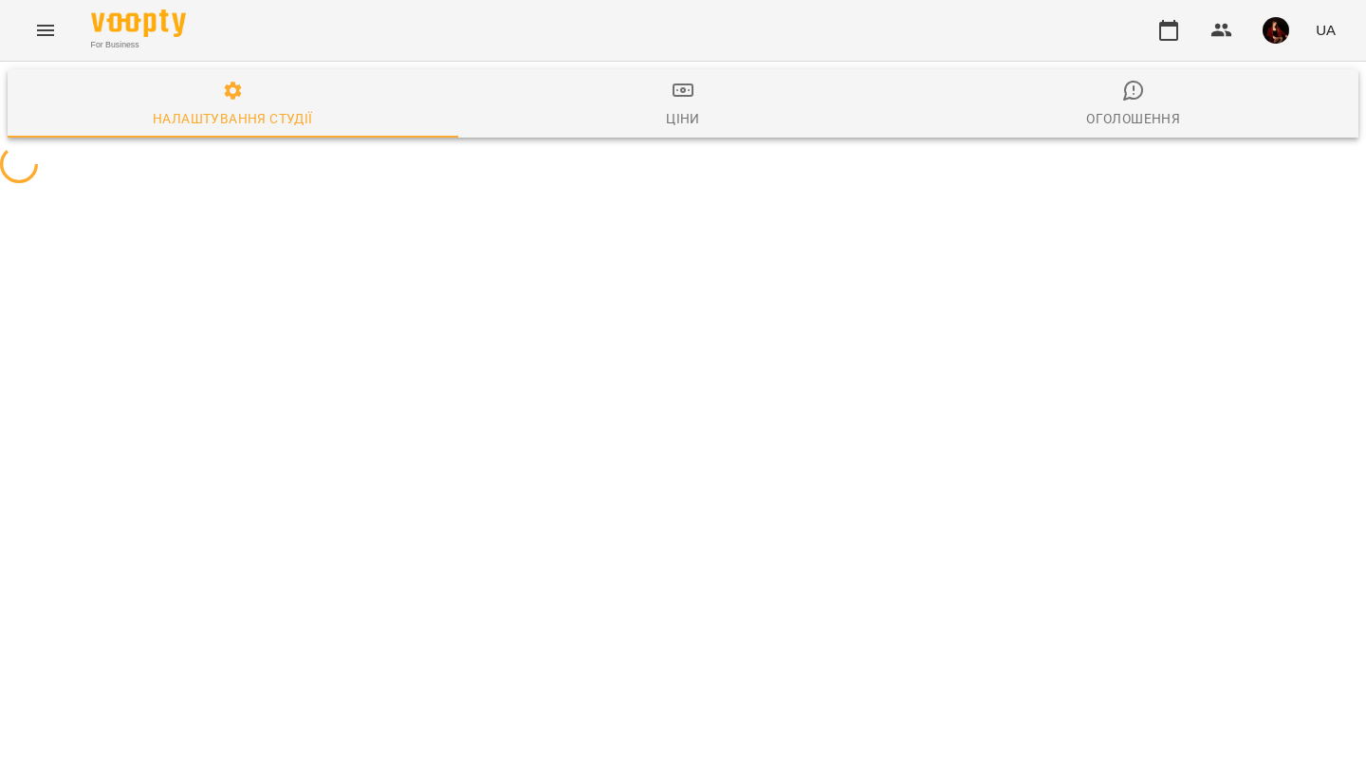 Image resolution: width=1366 pixels, height=778 pixels. What do you see at coordinates (139, 45) in the screenshot?
I see `span: For Business` at bounding box center [139, 45].